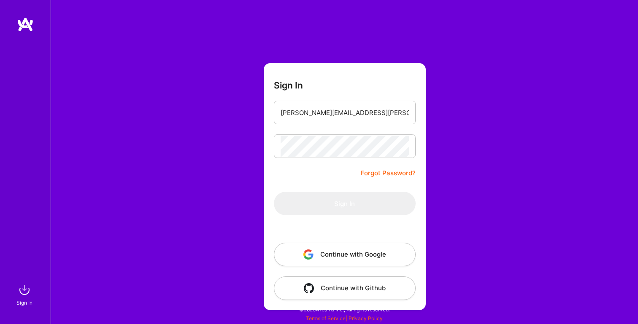  What do you see at coordinates (345, 288) in the screenshot?
I see `button: Continue with Github` at bounding box center [345, 288].